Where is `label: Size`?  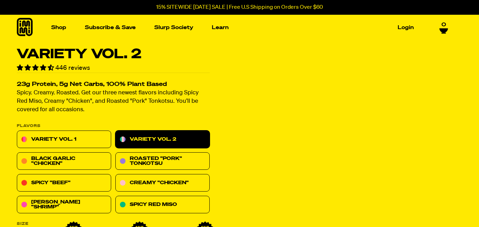
label: Size is located at coordinates (113, 224).